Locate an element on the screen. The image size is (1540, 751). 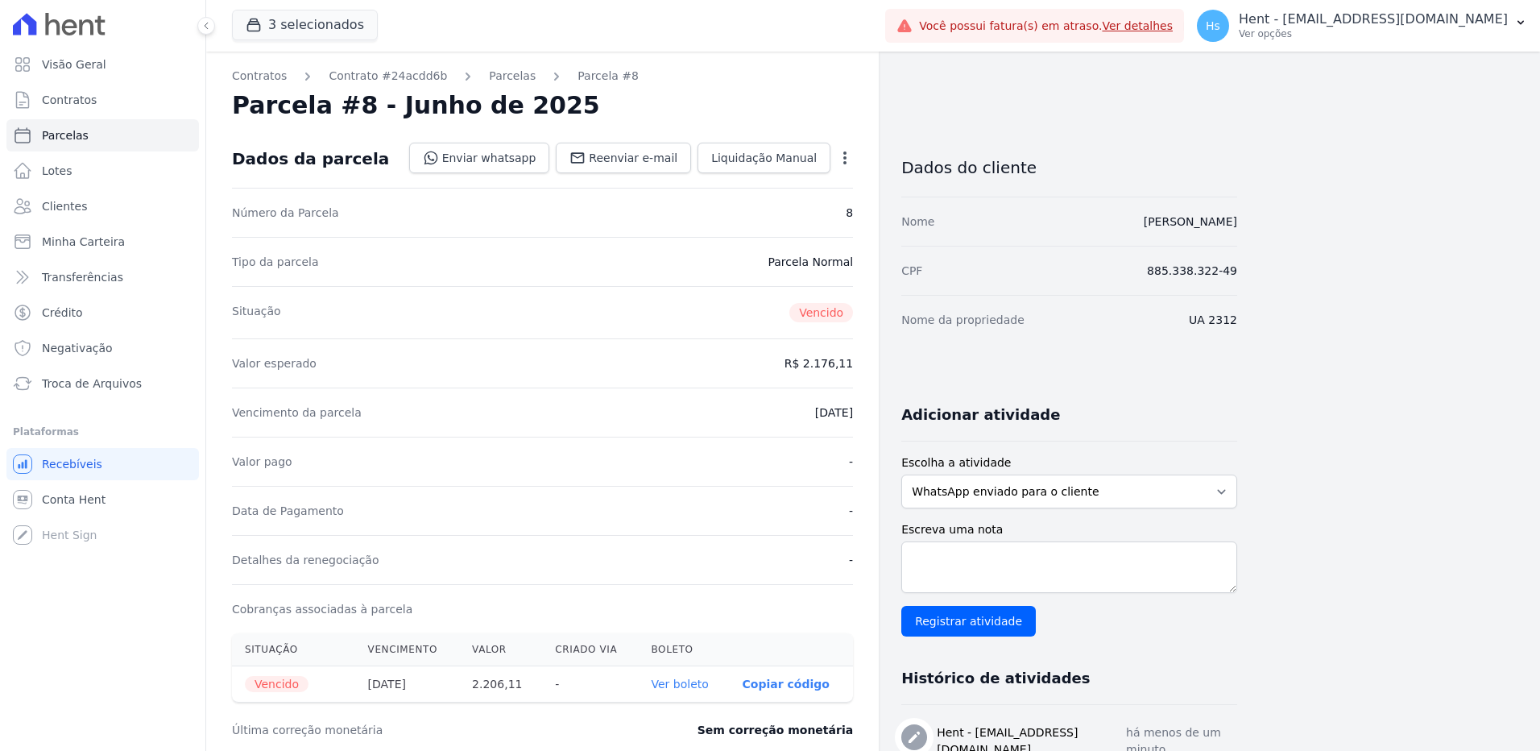
dt: Nome da propriedade is located at coordinates (962, 320).